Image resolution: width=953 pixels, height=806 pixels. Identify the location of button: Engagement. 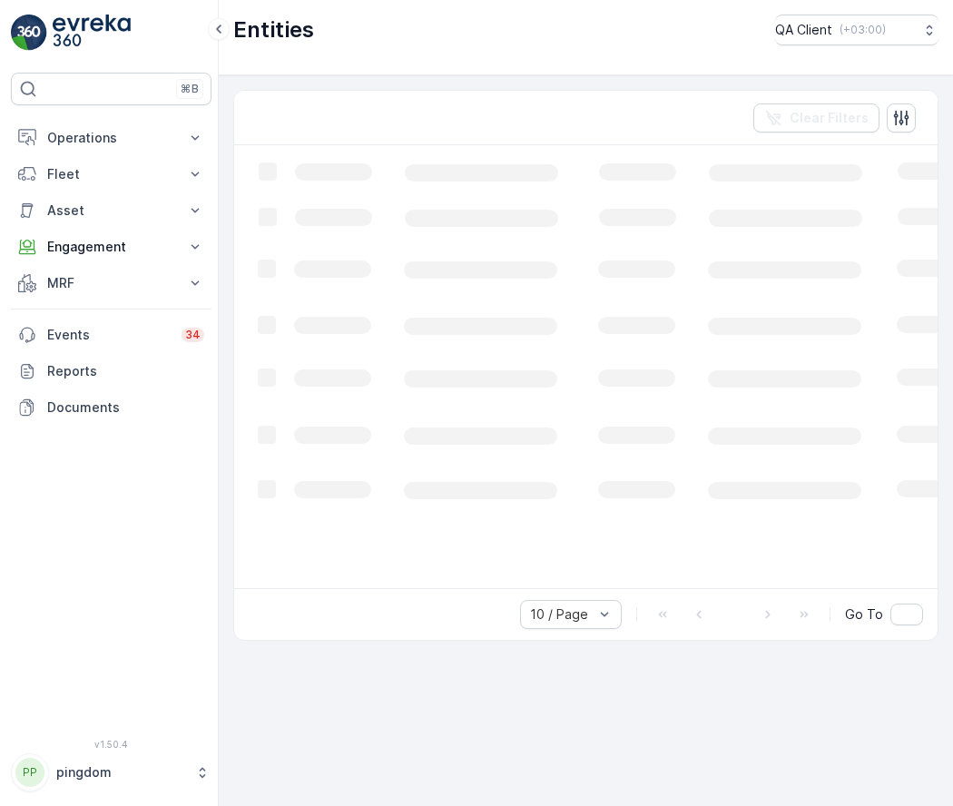
(111, 247).